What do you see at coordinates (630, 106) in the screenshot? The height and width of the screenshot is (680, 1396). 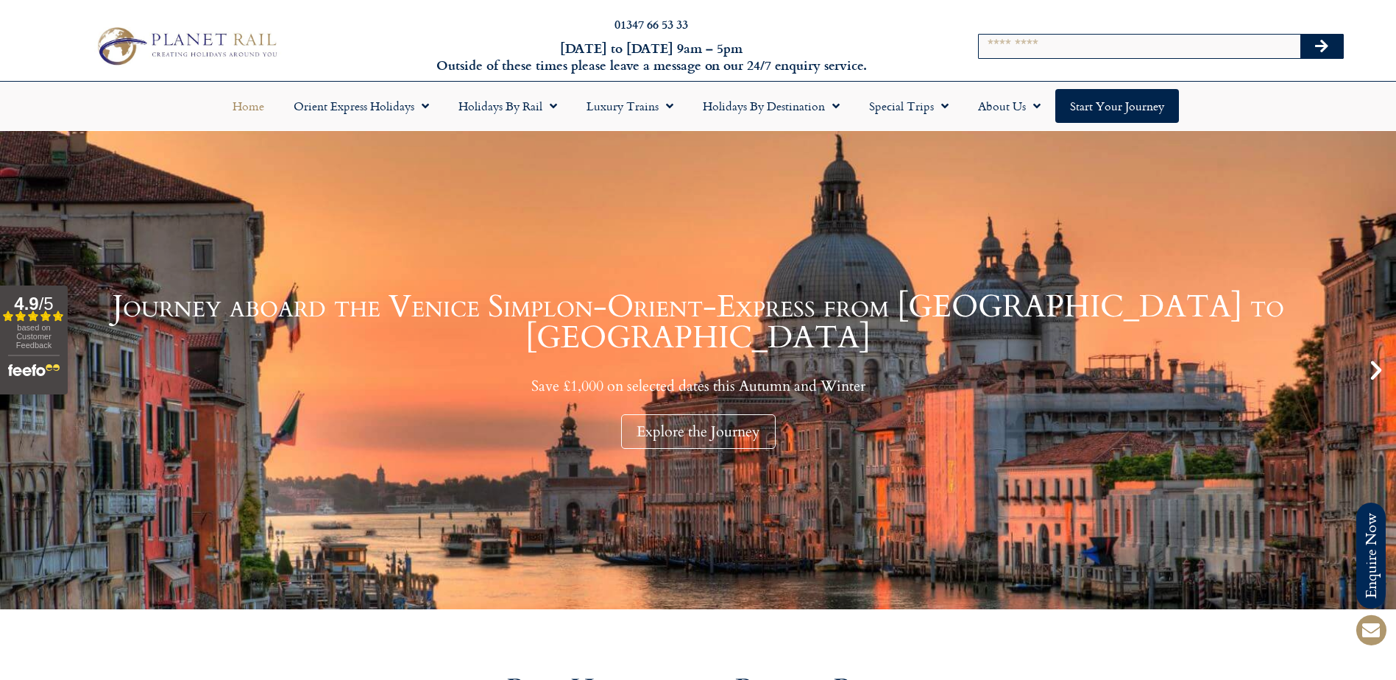 I see `a: Luxury Trains` at bounding box center [630, 106].